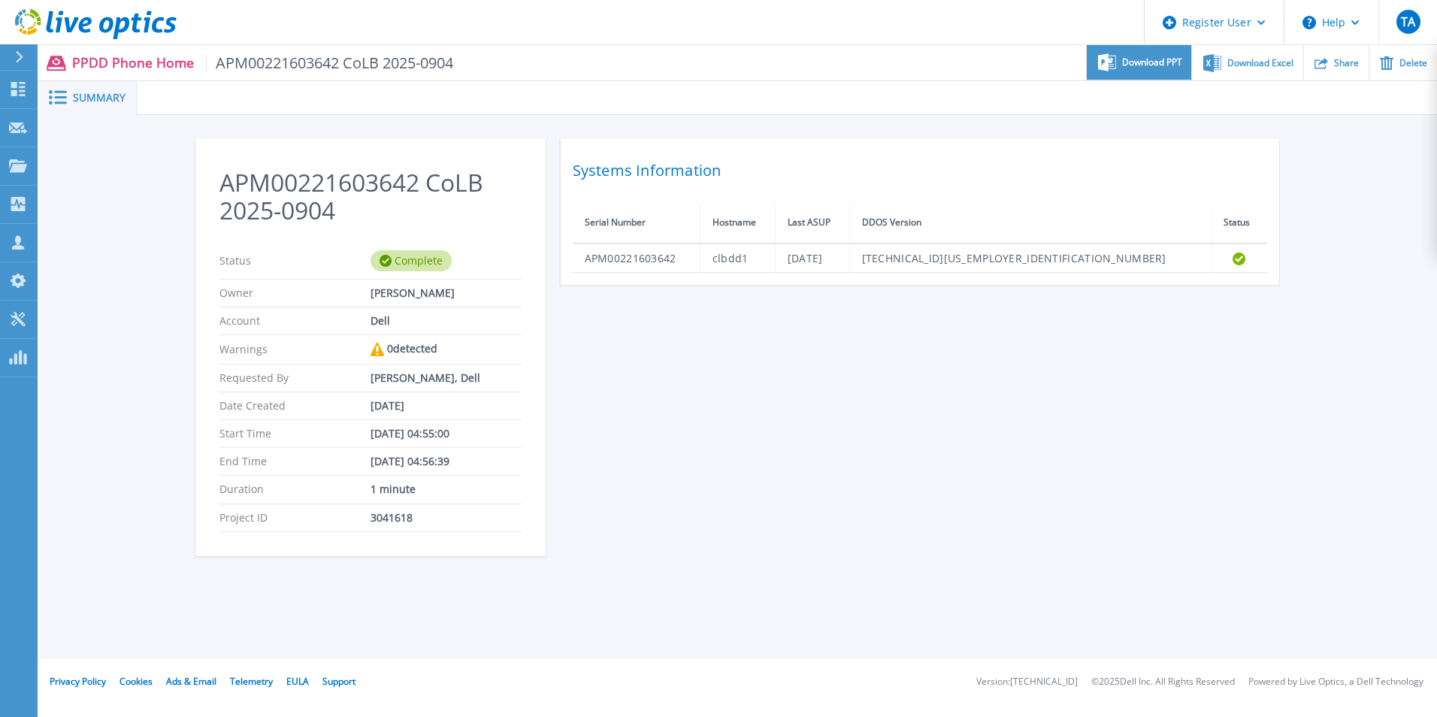 This screenshot has width=1437, height=717. Describe the element at coordinates (263, 62) in the screenshot. I see `p: PPDD Phone Home` at that location.